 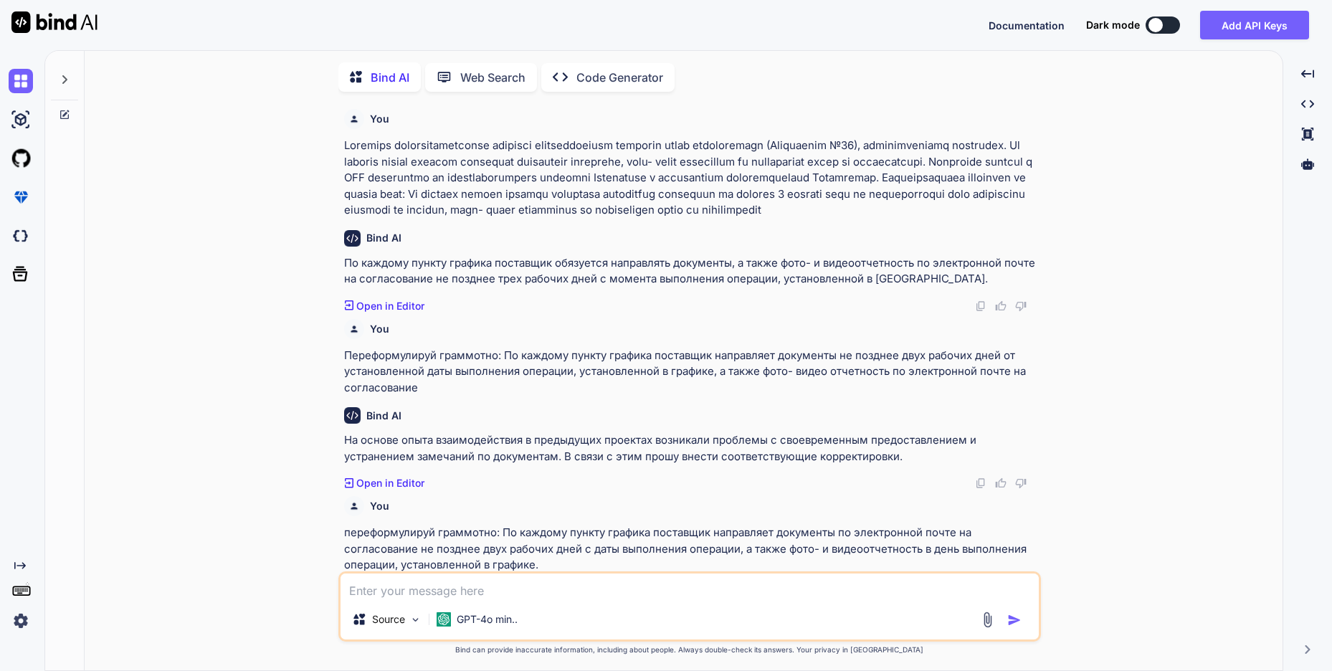 What do you see at coordinates (444, 619) in the screenshot?
I see `img: GPT-4o mini` at bounding box center [444, 619].